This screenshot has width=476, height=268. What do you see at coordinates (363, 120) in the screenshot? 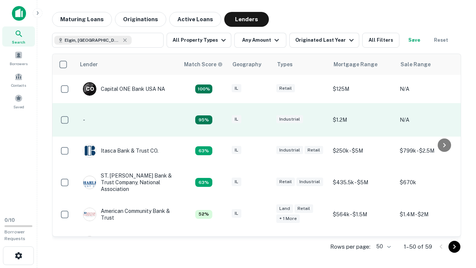
I see `td: $1.2M` at bounding box center [363, 120].